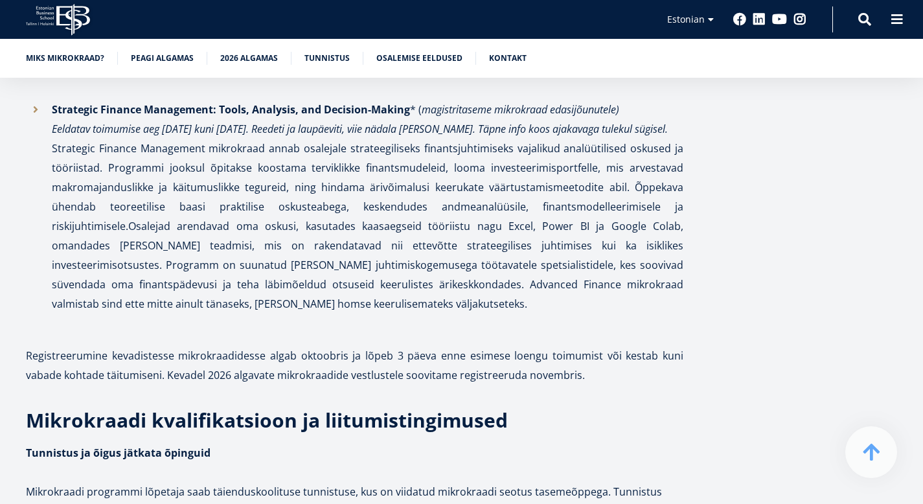 This screenshot has height=504, width=923. Describe the element at coordinates (267, 420) in the screenshot. I see `strong: Mikrokraadi kvalifikatsioon ja liitumistingimused` at that location.